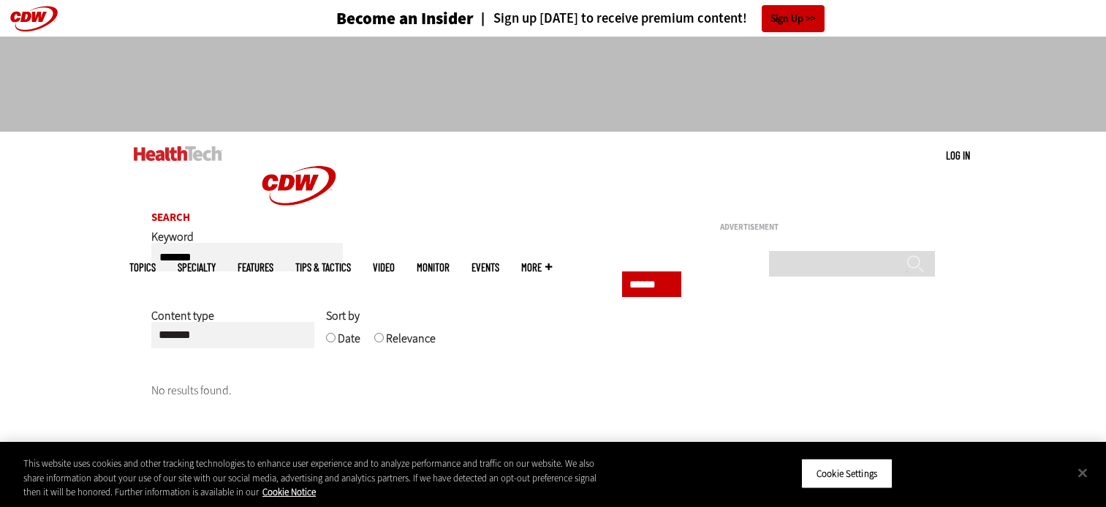 The image size is (1106, 507). I want to click on a: MonITor, so click(433, 267).